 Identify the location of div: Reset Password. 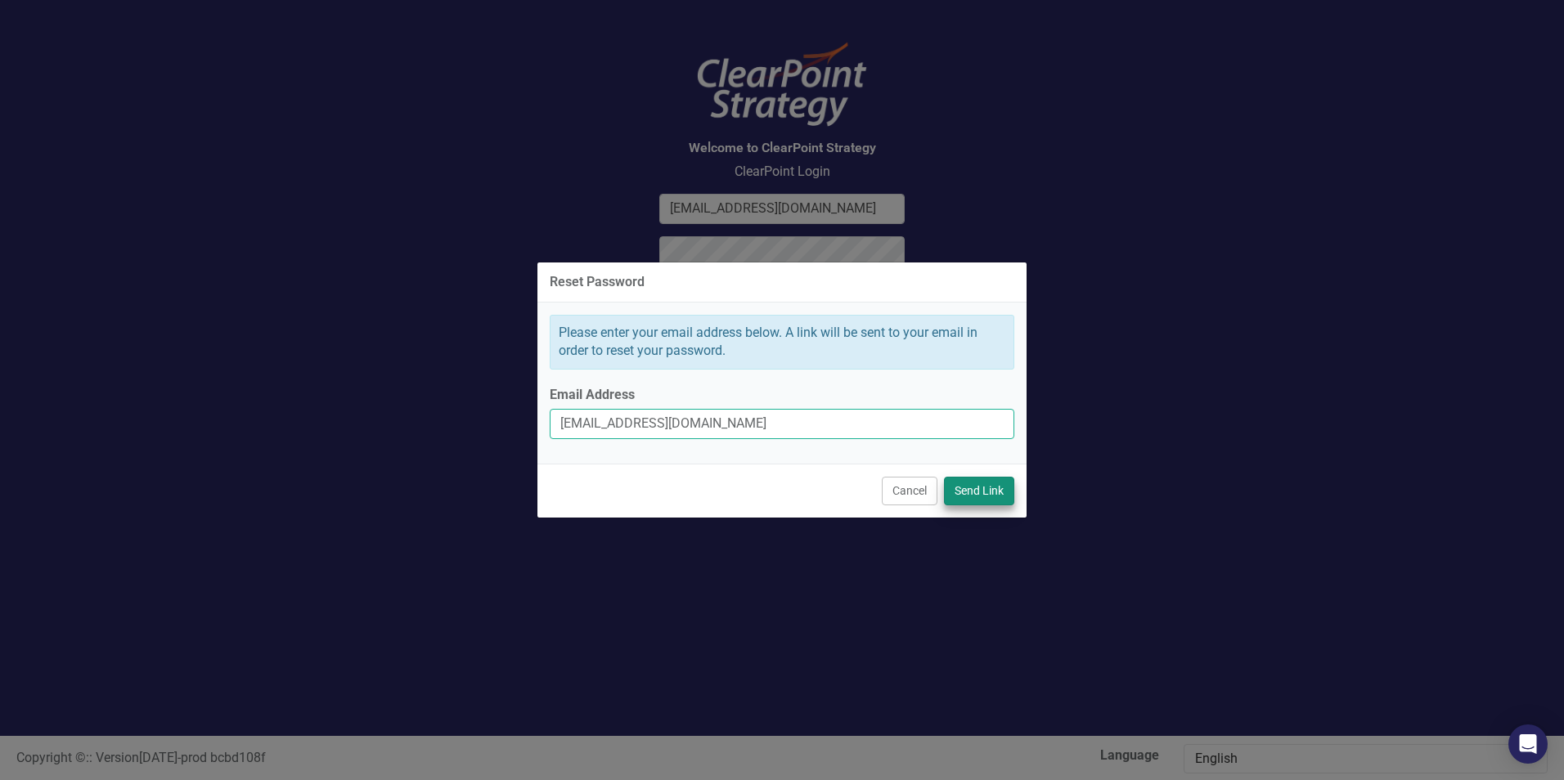
(597, 282).